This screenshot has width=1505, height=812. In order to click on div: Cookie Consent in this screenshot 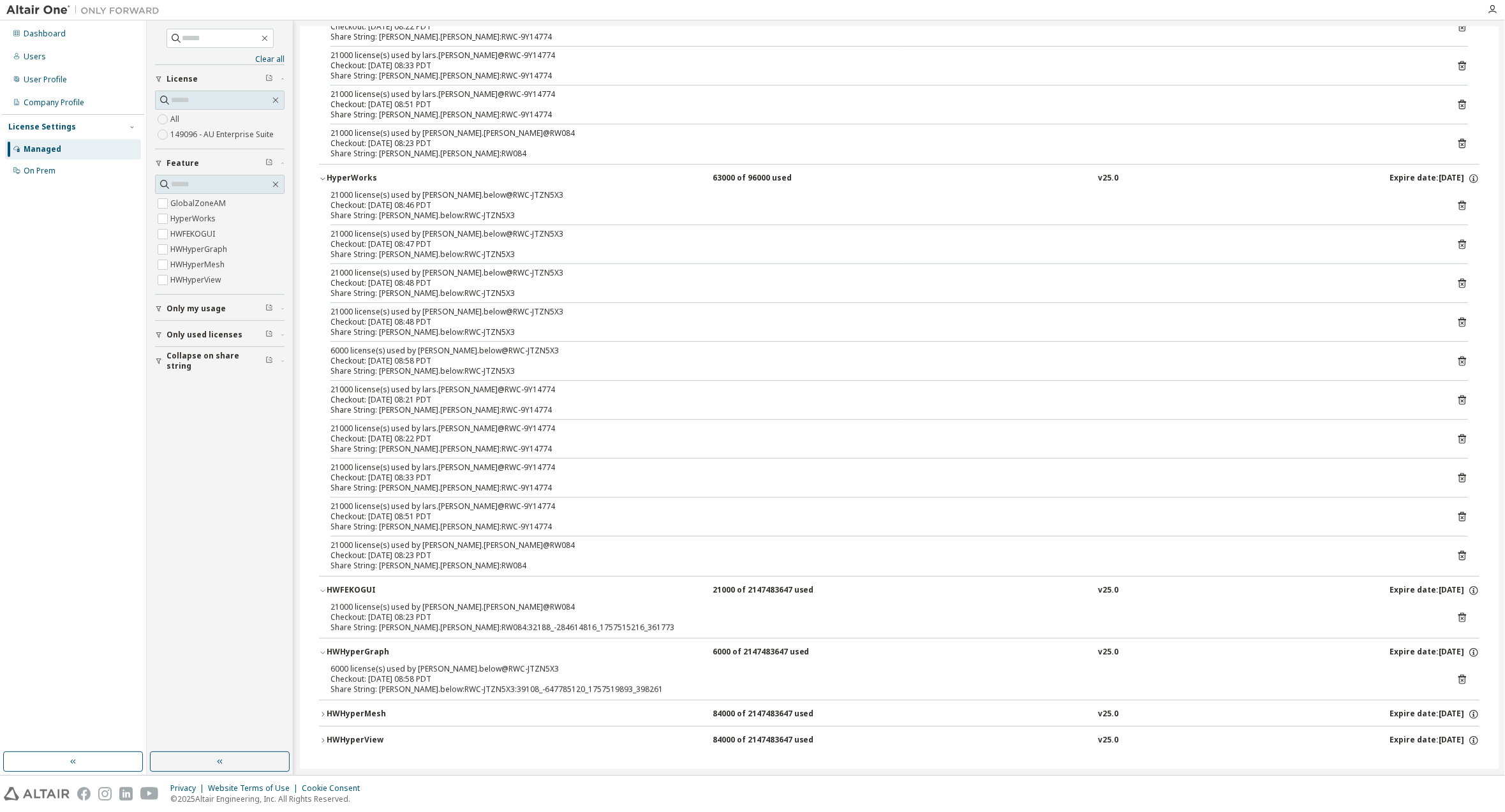, I will do `click(334, 788)`.